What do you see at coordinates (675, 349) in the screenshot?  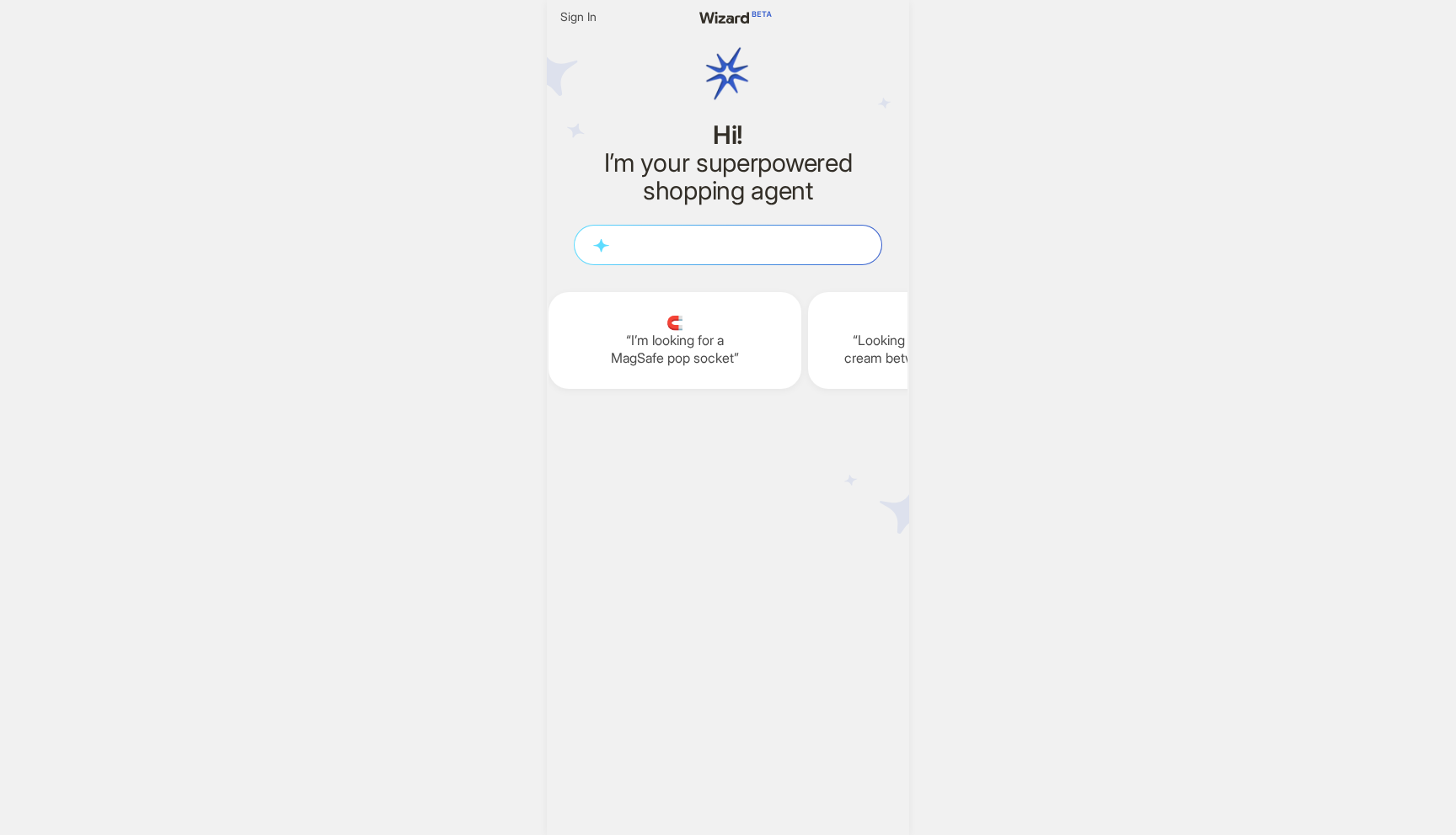 I see `q: I’m looking for a MagSafe pop socket` at bounding box center [675, 349].